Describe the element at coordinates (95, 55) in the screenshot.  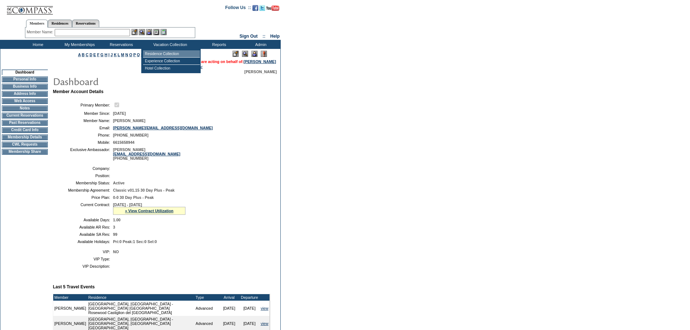
I see `a: E` at that location.